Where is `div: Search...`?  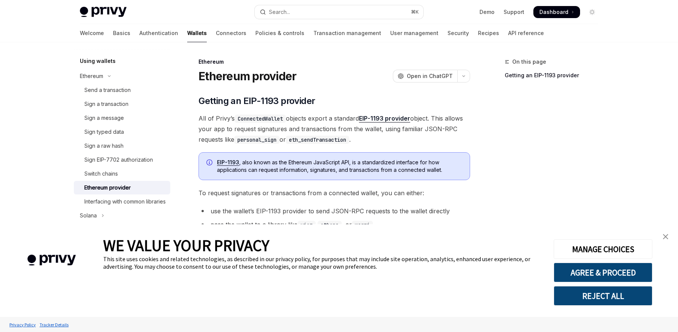
div: Search... is located at coordinates (280, 12).